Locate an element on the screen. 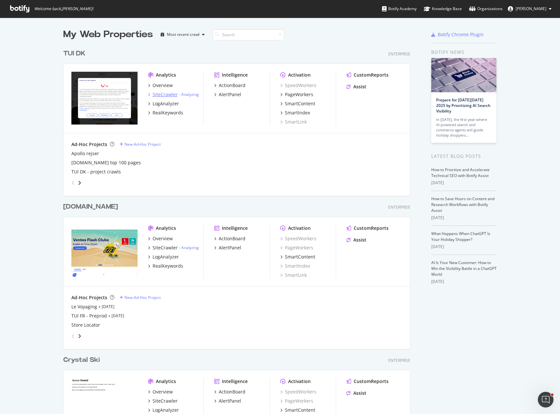 Image resolution: width=560 pixels, height=414 pixels. a: SiteCrawler is located at coordinates (163, 401).